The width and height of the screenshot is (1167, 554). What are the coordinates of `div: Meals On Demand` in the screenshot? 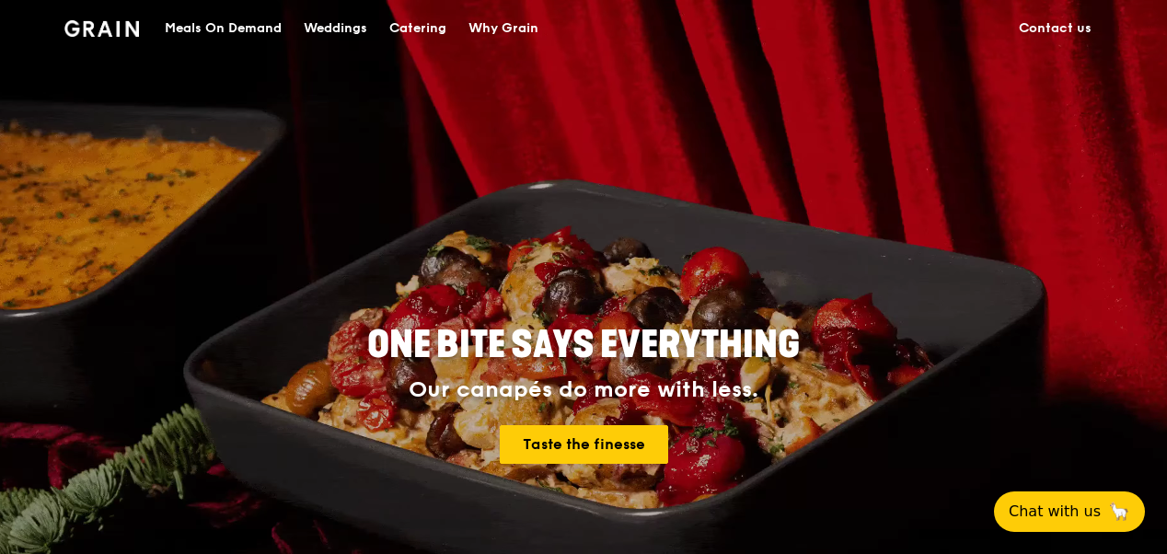 It's located at (223, 29).